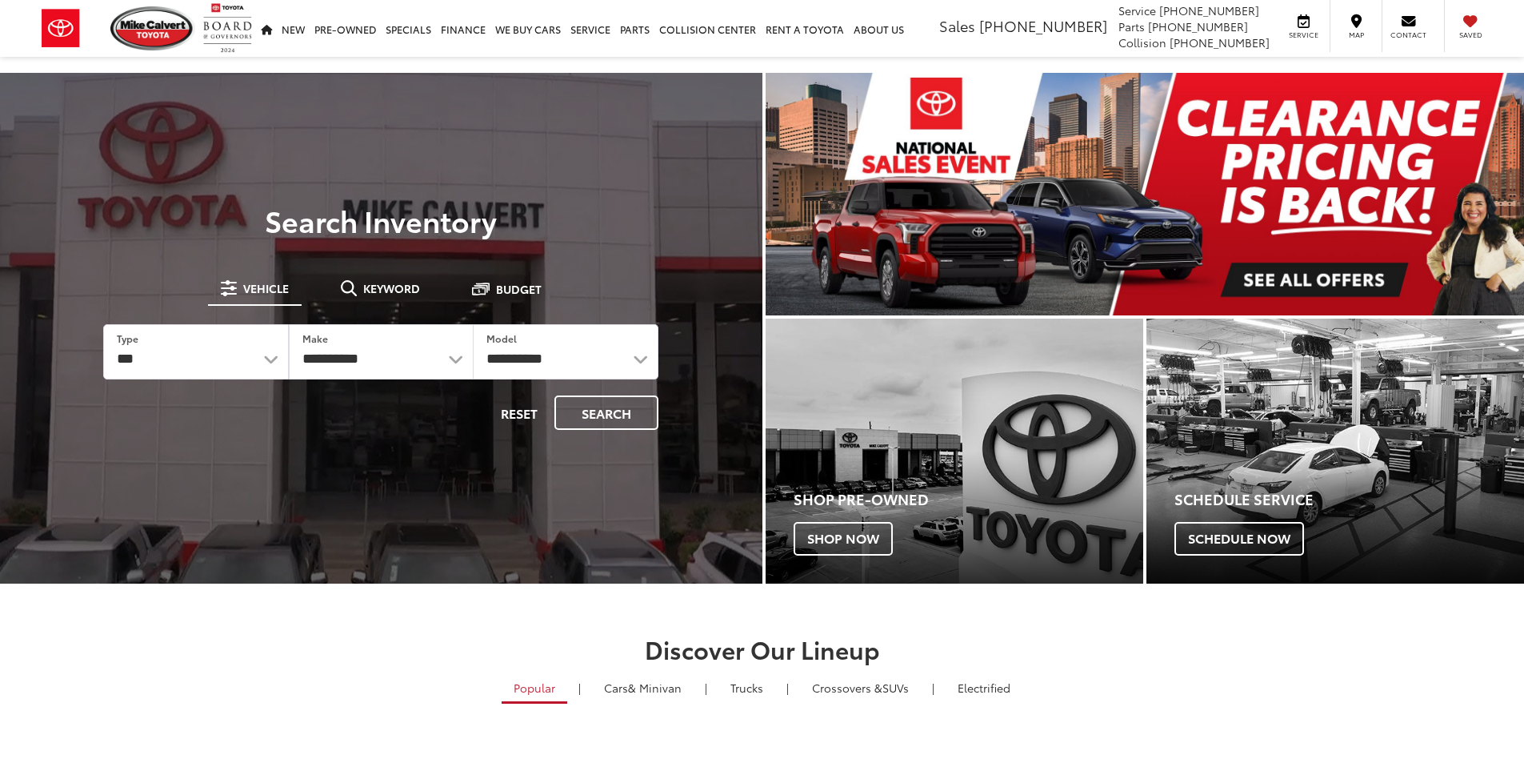 This screenshot has height=763, width=1524. I want to click on span: Saved, so click(1471, 34).